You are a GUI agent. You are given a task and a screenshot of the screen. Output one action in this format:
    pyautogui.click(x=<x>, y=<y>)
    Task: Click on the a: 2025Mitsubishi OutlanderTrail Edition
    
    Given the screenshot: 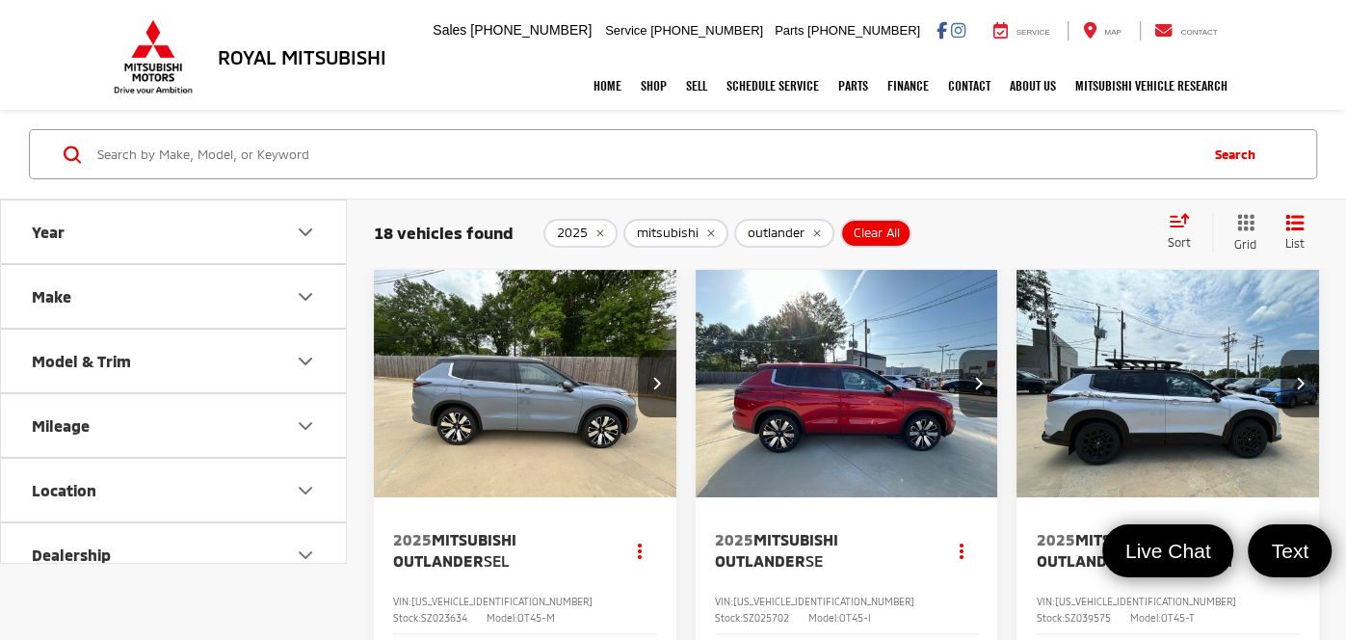 What is the action you would take?
    pyautogui.click(x=1140, y=550)
    